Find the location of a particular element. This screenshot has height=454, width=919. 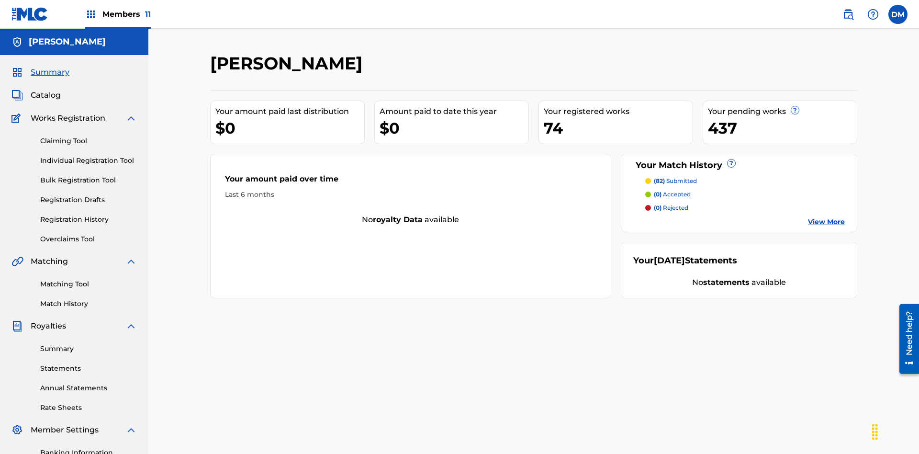

div: Your Match History is located at coordinates (739, 165).